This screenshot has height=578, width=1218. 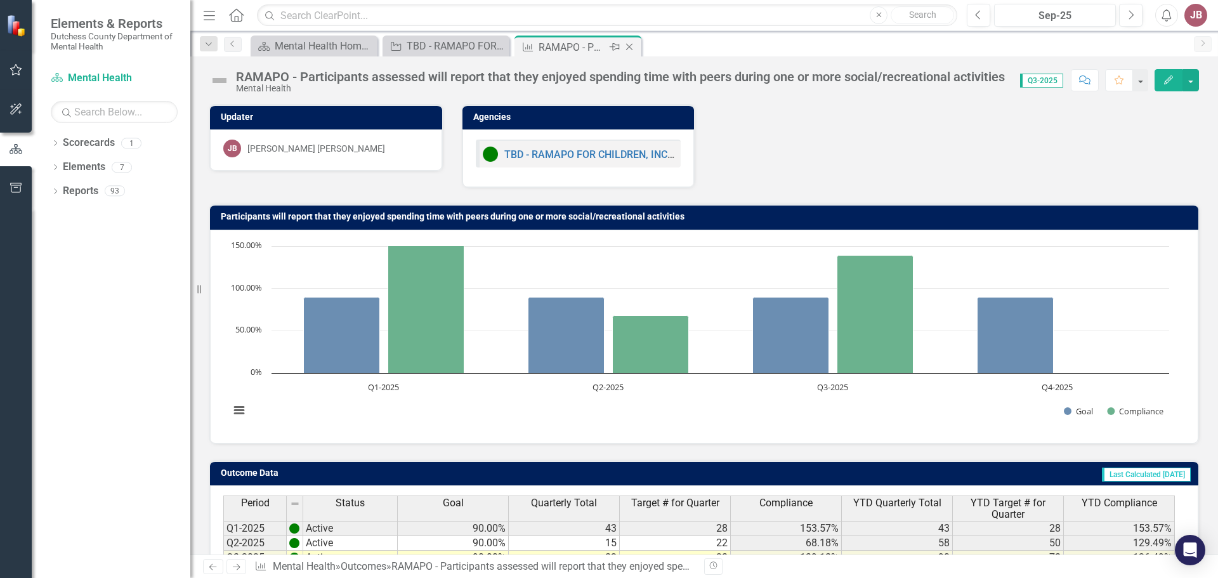 I want to click on a: Scorecards, so click(x=89, y=143).